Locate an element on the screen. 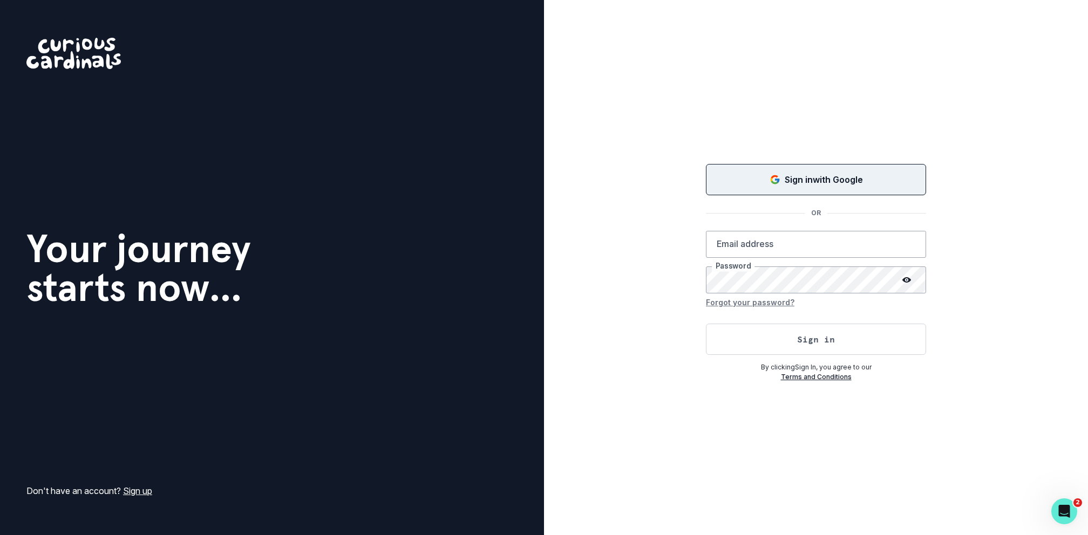 This screenshot has height=535, width=1088. a: Sign up is located at coordinates (138, 491).